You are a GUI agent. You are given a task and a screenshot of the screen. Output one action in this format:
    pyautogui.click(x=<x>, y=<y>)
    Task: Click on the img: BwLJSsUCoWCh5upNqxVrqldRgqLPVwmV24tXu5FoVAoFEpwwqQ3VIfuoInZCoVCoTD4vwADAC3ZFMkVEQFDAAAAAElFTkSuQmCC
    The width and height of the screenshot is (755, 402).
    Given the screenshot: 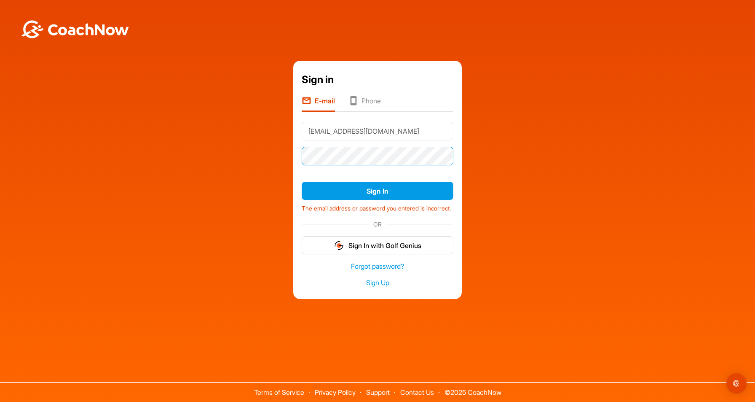 What is the action you would take?
    pyautogui.click(x=75, y=29)
    